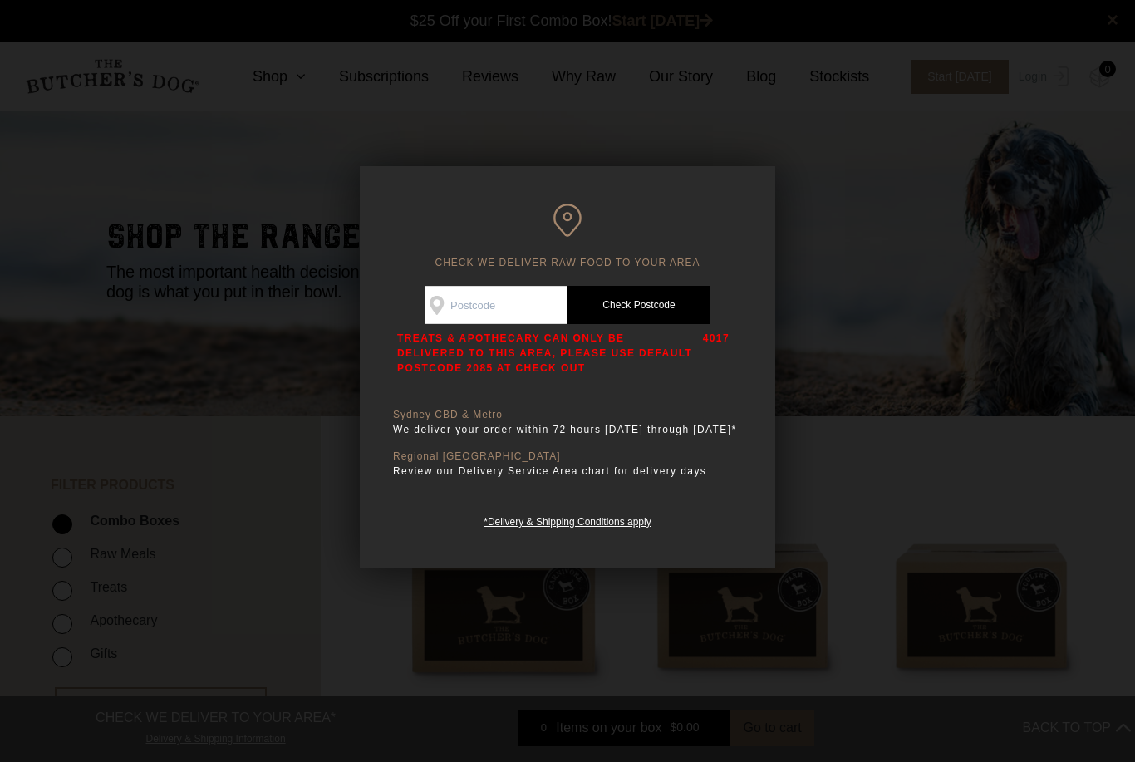  Describe the element at coordinates (546, 353) in the screenshot. I see `p: TREATS & APOTHECARY CAN ONLY BE DELIVERED TO THIS AREA, PLEASE USE DEFAULT POSTCODE 2085 AT CHECK...` at that location.